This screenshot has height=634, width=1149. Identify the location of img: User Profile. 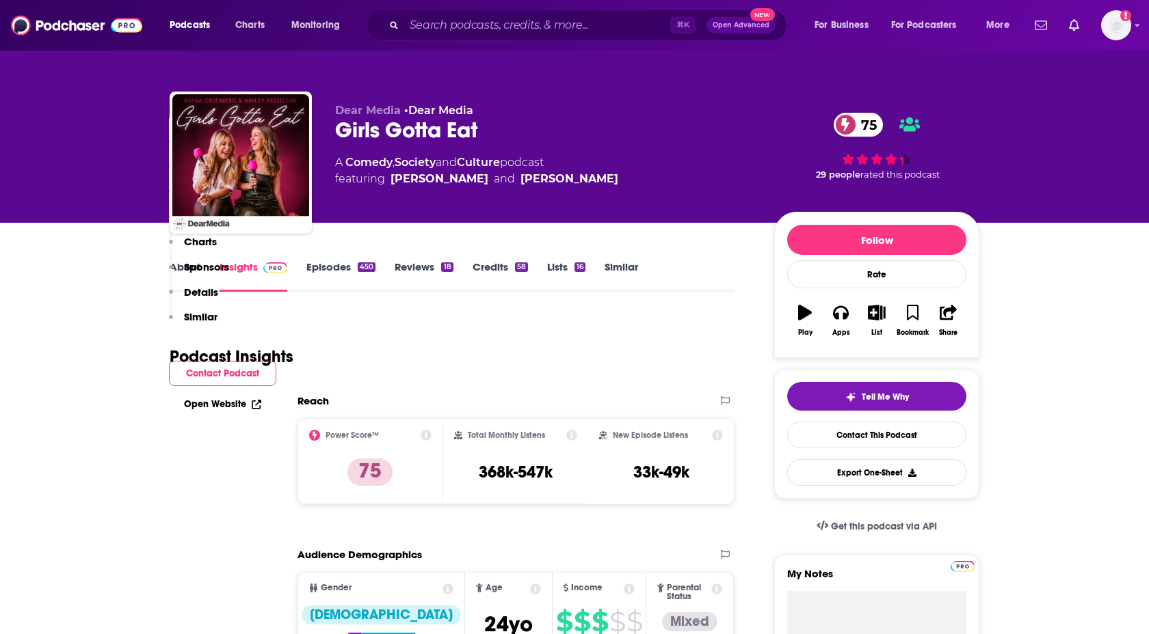
(1116, 25).